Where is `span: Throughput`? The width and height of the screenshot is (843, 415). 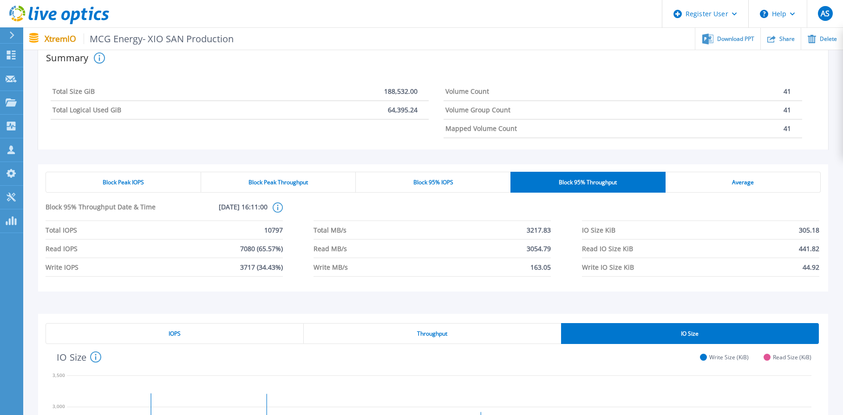
span: Throughput is located at coordinates (432, 334).